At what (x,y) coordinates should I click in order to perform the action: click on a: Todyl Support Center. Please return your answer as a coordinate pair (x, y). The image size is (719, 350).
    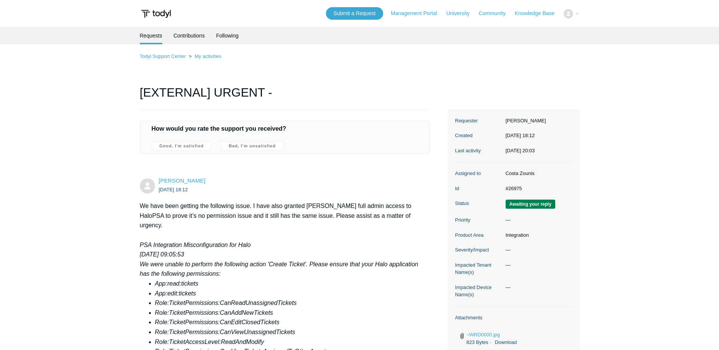
    Looking at the image, I should click on (163, 56).